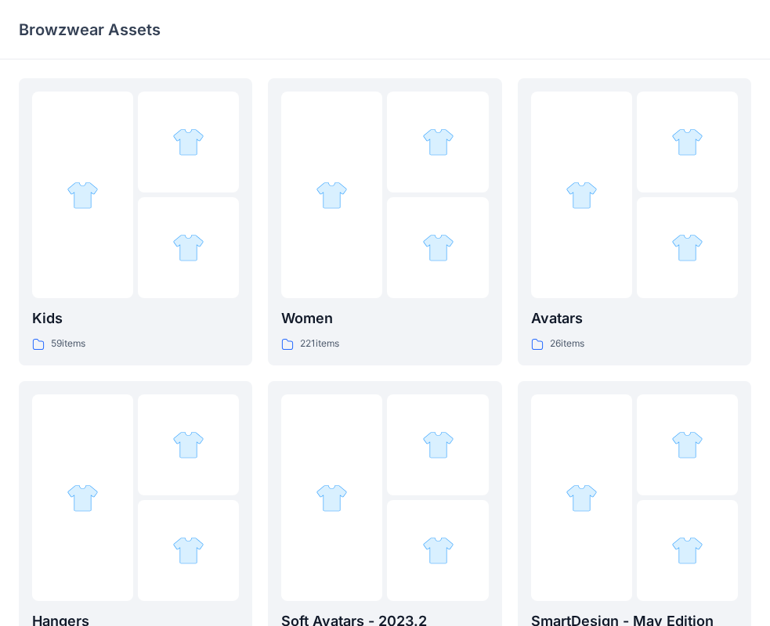 The width and height of the screenshot is (770, 626). I want to click on a: folder 1folder 2folder 3Kids59items, so click(135, 222).